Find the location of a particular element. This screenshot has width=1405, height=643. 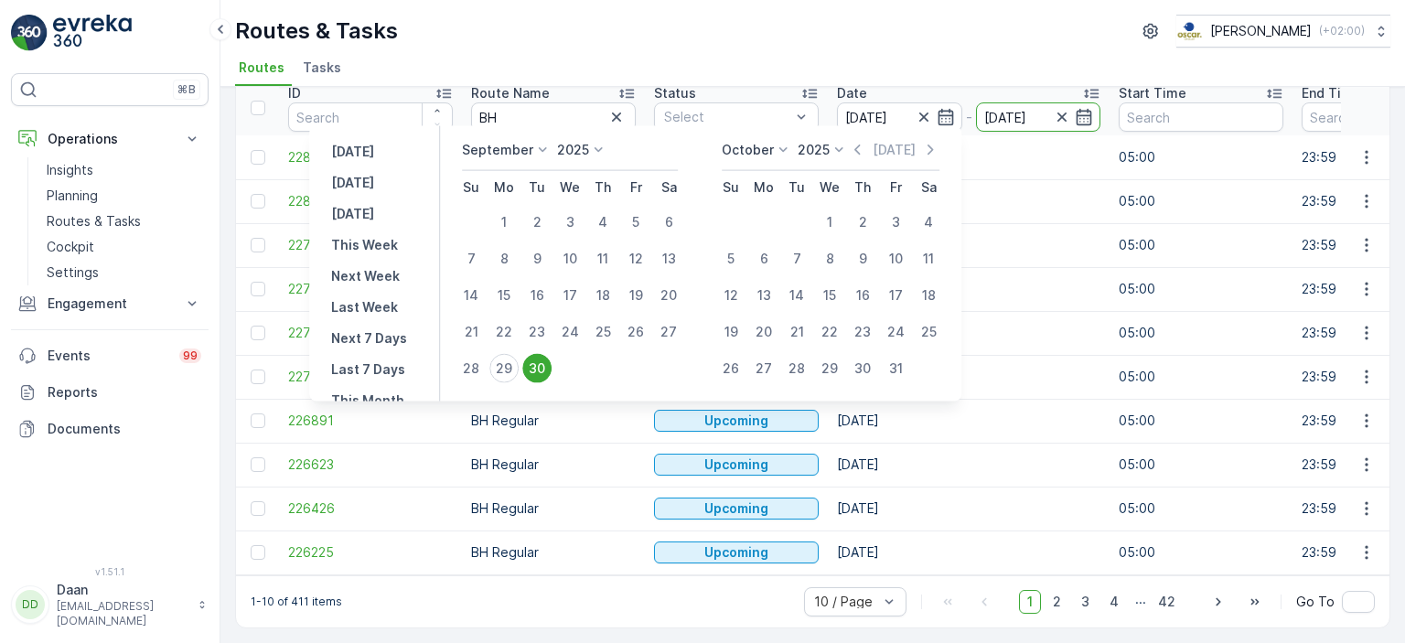

p: ⌘B is located at coordinates (187, 90).